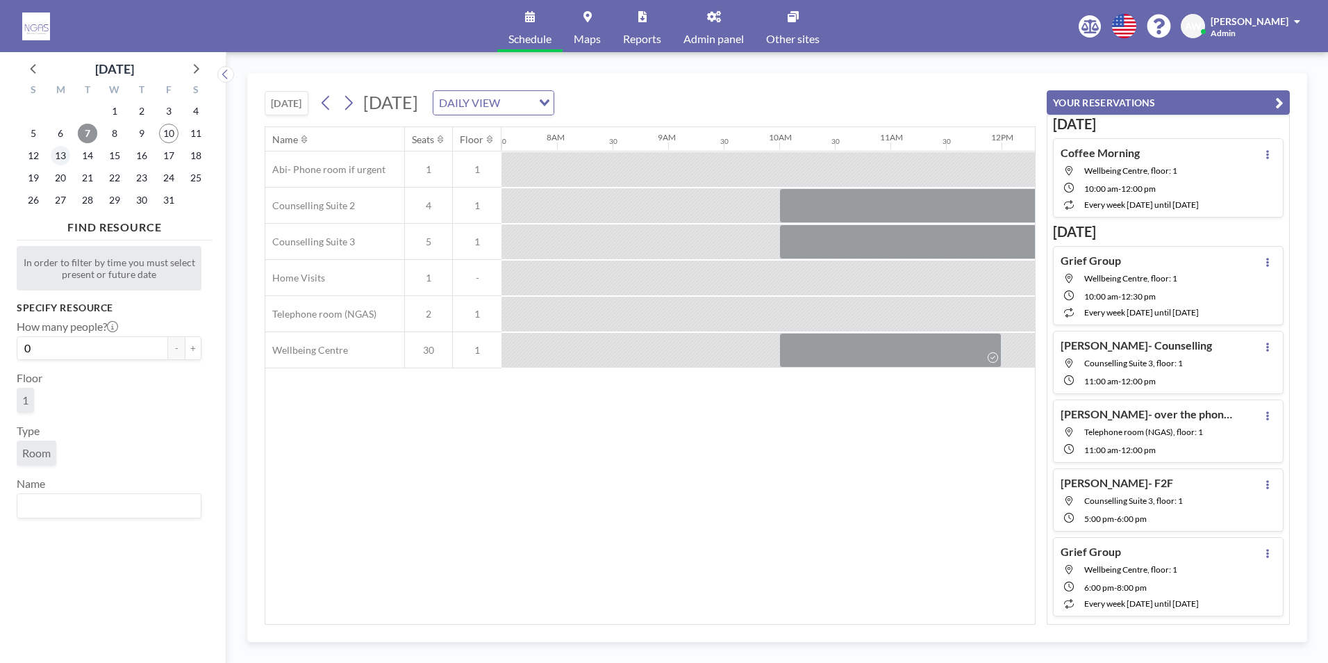  Describe the element at coordinates (793, 39) in the screenshot. I see `span: Other sites` at that location.